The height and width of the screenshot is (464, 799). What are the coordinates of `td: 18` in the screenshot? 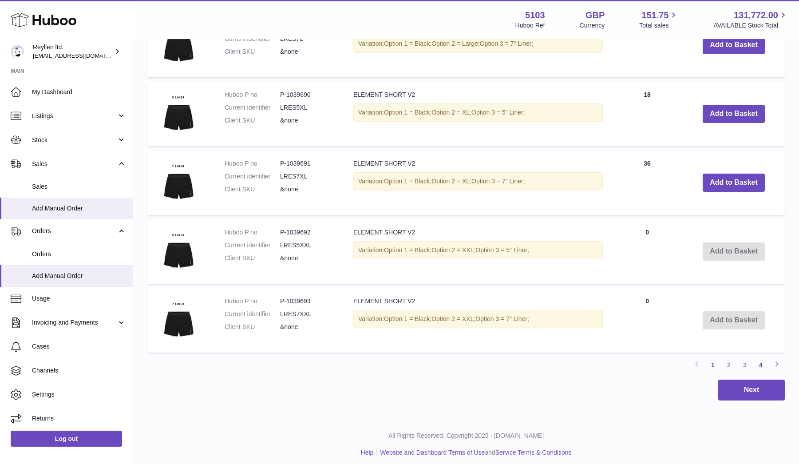 It's located at (647, 114).